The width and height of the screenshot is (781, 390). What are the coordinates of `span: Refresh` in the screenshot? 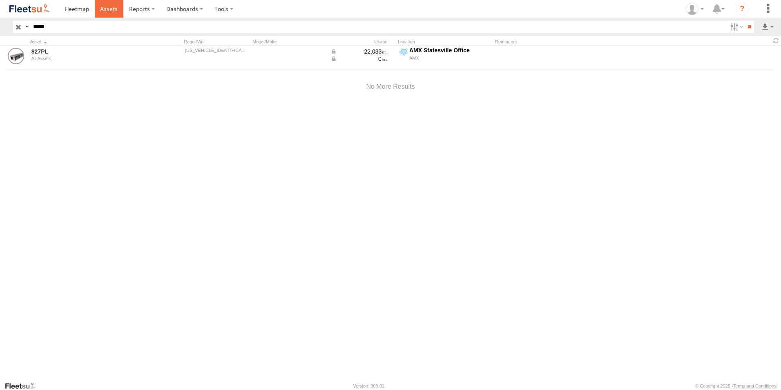 It's located at (776, 40).